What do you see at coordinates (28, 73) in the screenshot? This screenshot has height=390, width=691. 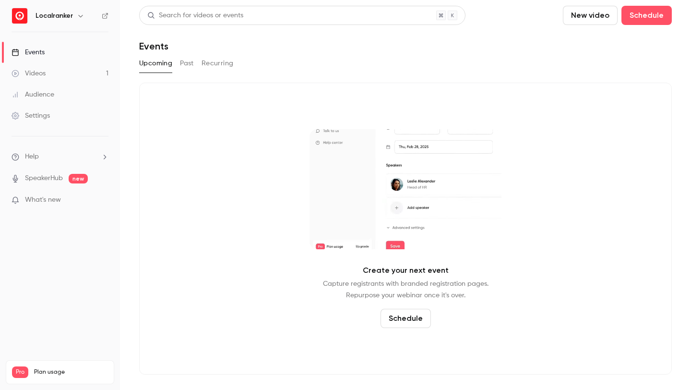 I see `div: Videos` at bounding box center [28, 73].